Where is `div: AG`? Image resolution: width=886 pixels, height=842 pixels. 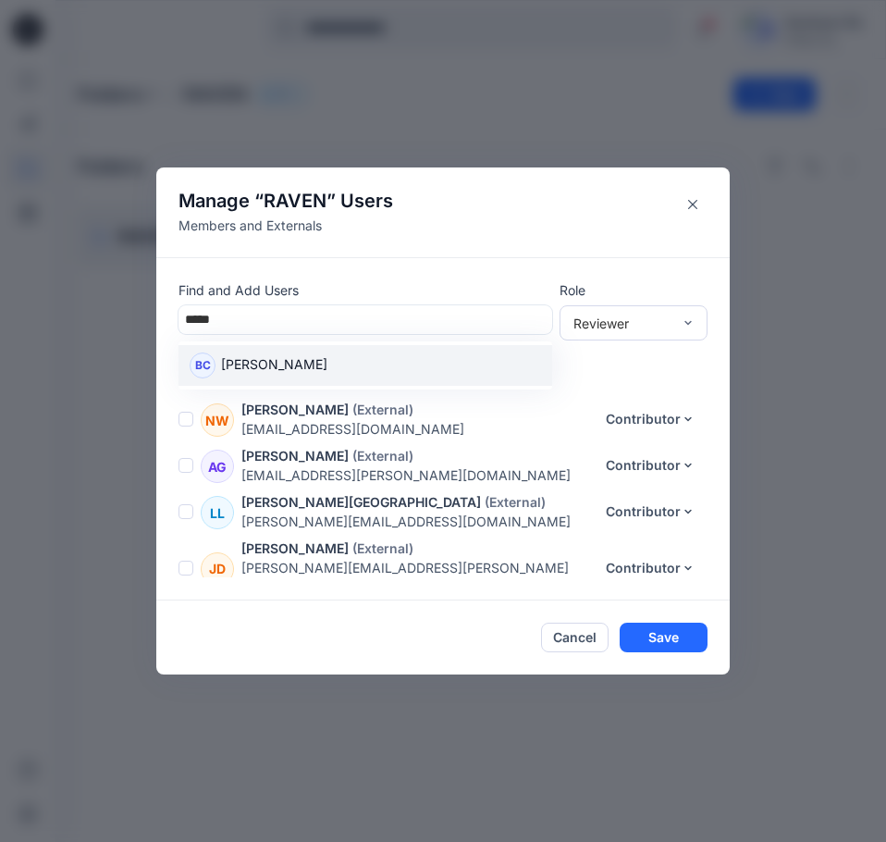 div: AG is located at coordinates (217, 466).